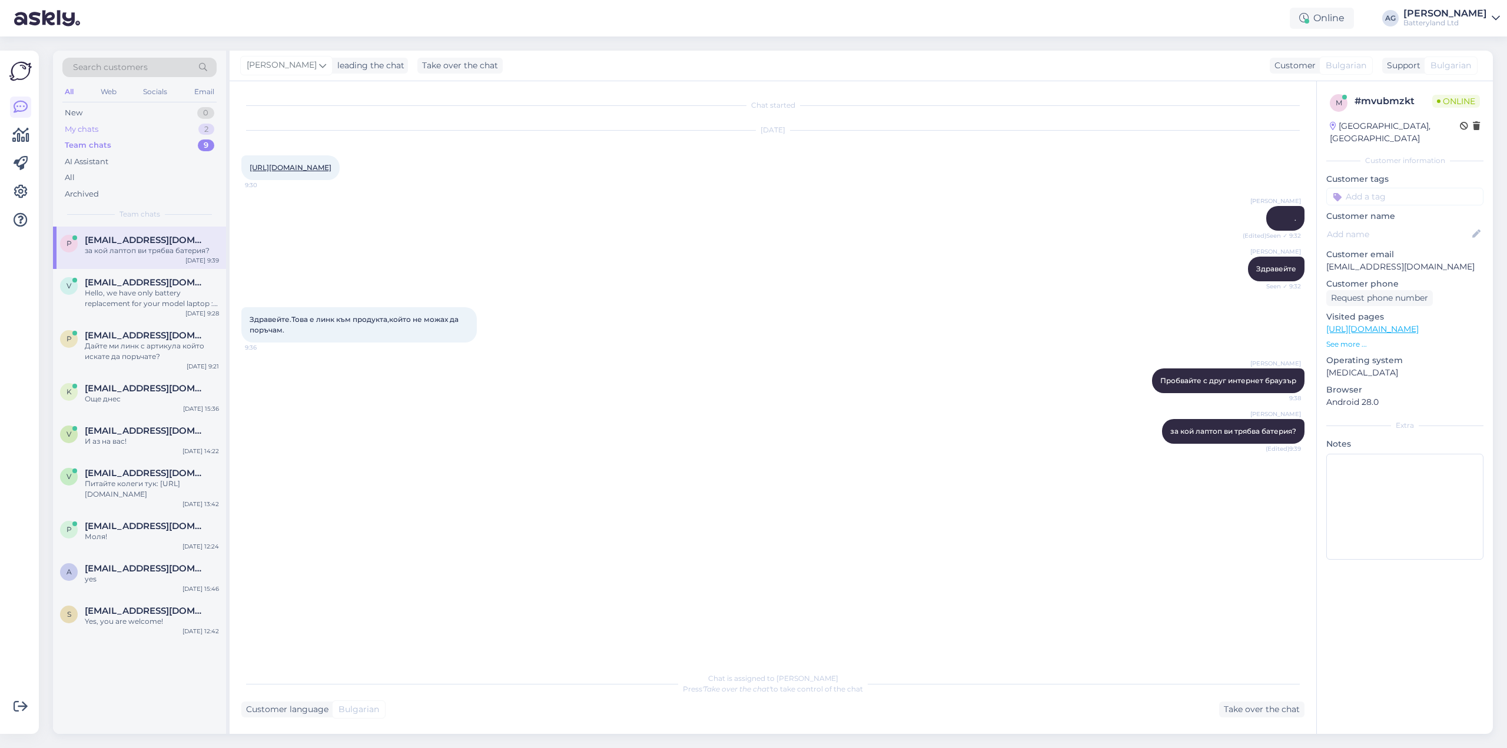  What do you see at coordinates (206, 145) in the screenshot?
I see `div: 9` at bounding box center [206, 145].